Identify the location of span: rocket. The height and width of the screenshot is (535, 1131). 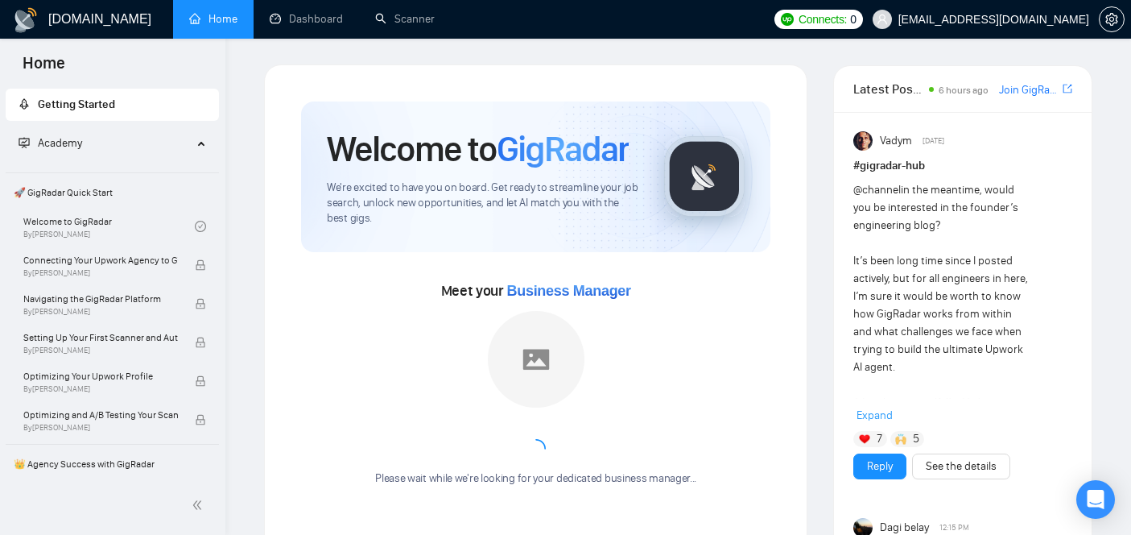
(24, 104).